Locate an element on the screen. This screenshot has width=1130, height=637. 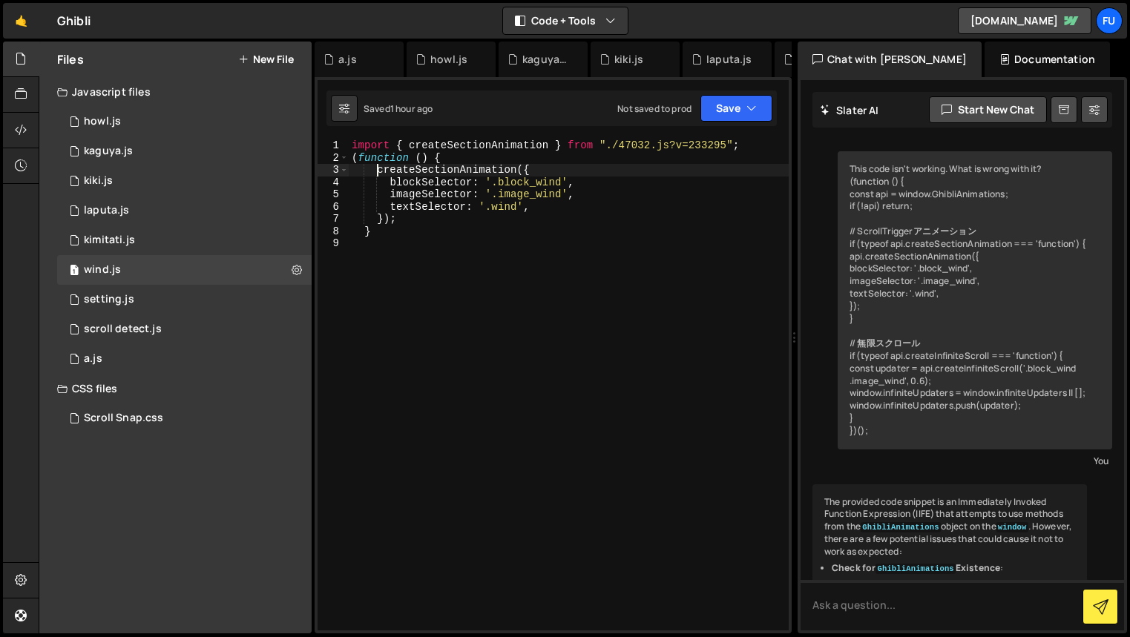
button: Code + Tools is located at coordinates (565, 21).